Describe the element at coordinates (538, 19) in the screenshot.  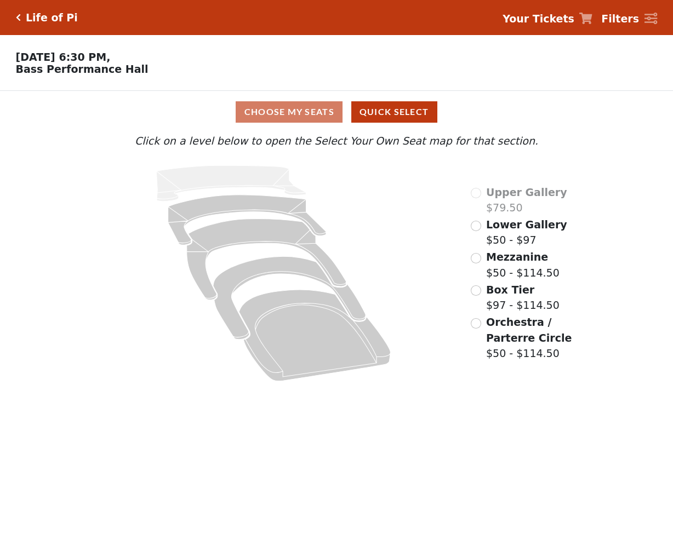
I see `strong: Your Tickets` at that location.